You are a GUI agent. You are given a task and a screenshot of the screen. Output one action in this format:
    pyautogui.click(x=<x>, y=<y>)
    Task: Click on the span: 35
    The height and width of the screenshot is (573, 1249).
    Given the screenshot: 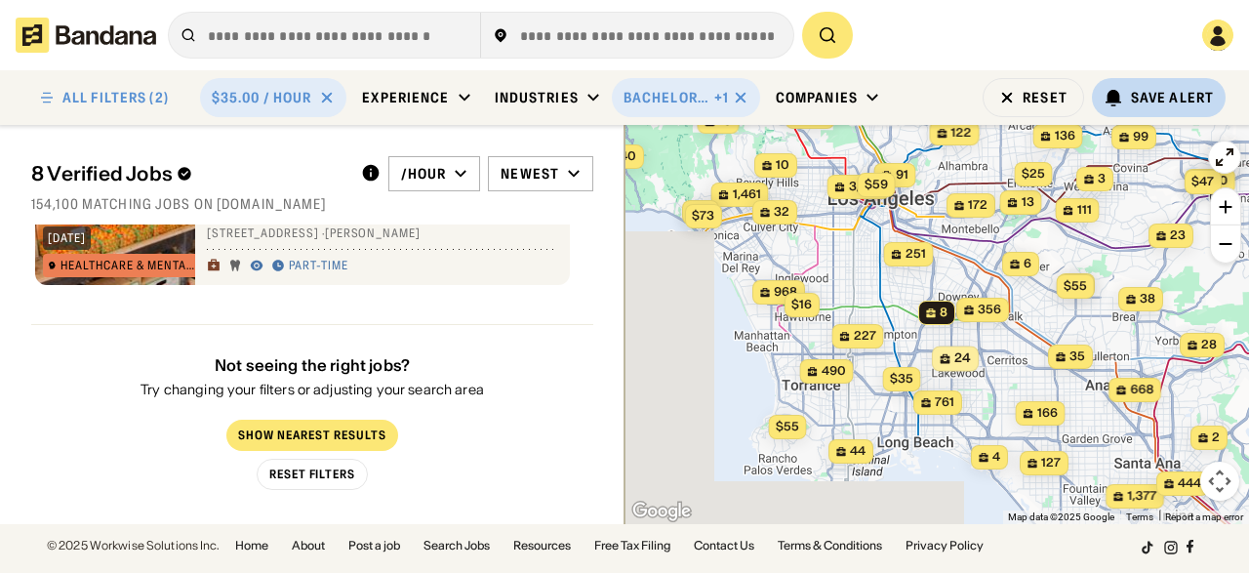 What is the action you would take?
    pyautogui.click(x=1078, y=356)
    